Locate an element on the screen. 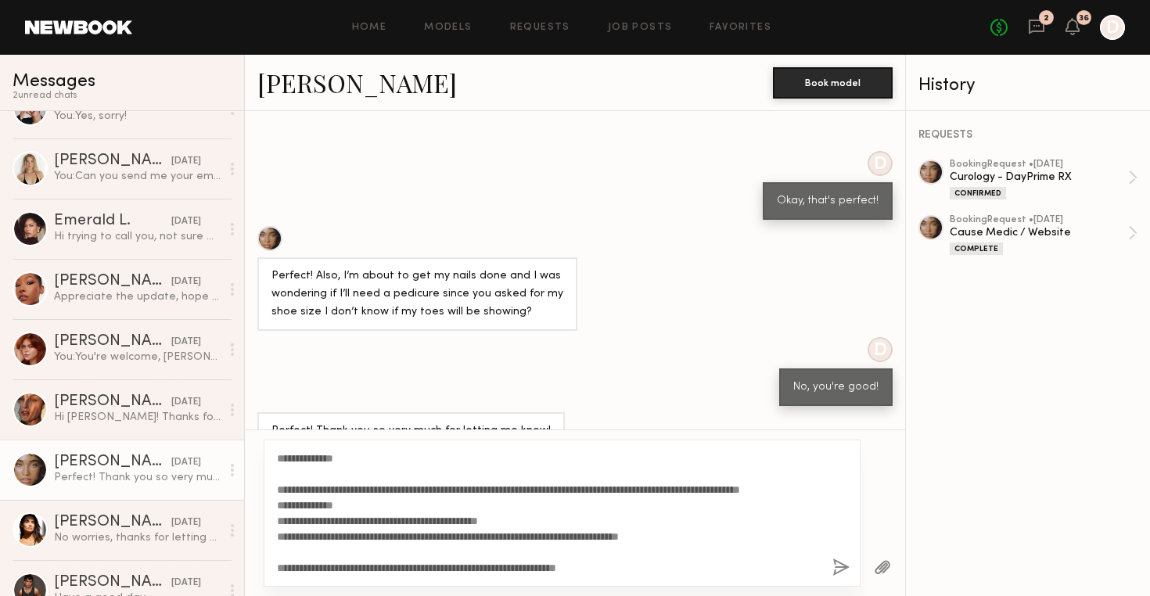 This screenshot has width=1150, height=596. div: Confirmed is located at coordinates (977, 193).